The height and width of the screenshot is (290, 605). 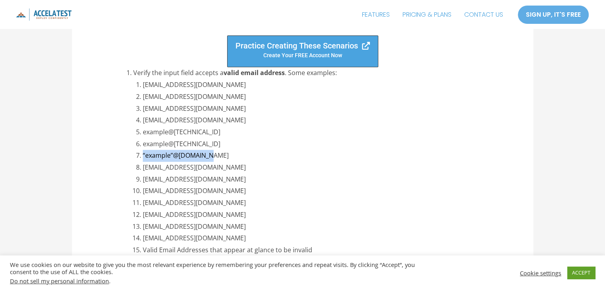 I want to click on a: CONTACT US, so click(x=483, y=15).